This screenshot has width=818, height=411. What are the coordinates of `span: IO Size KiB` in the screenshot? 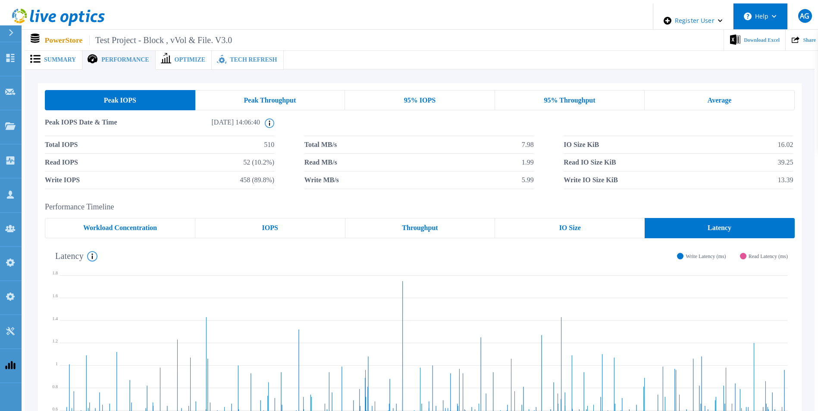 It's located at (581, 145).